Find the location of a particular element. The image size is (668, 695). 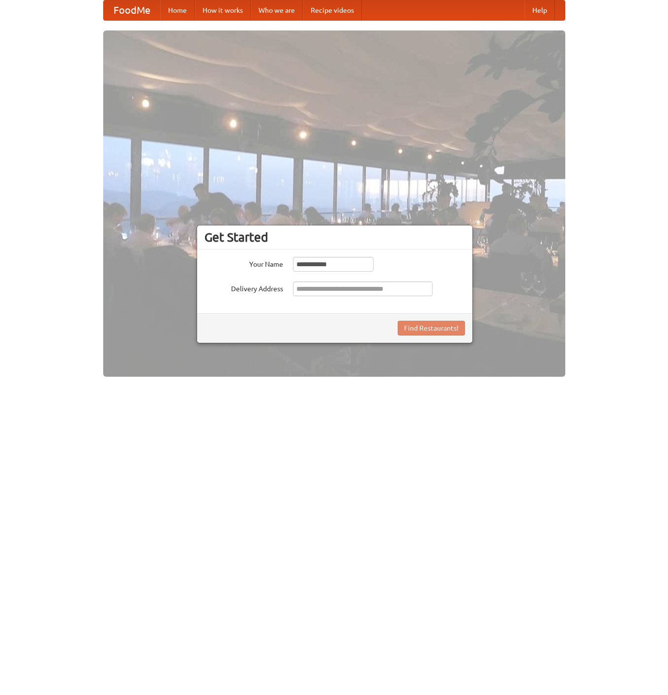

a: Recipe videos is located at coordinates (332, 10).